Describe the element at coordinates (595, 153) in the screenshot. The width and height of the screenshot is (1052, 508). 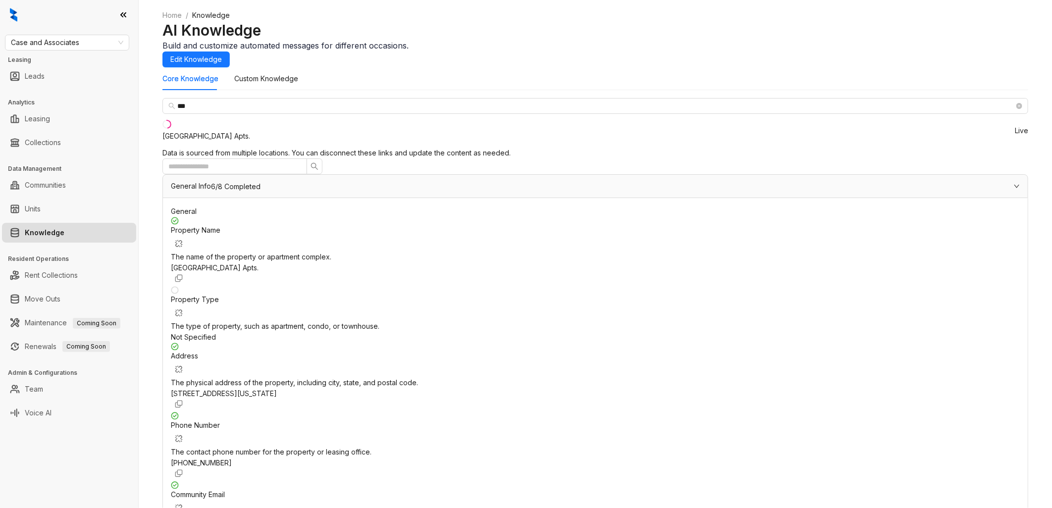
I see `div: Data is sourced from multiple locations. You can disconnect these links and update the content as...` at that location.